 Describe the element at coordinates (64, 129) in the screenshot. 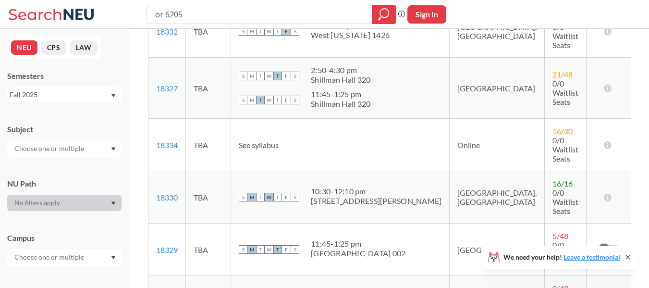

I see `div: Subject` at that location.